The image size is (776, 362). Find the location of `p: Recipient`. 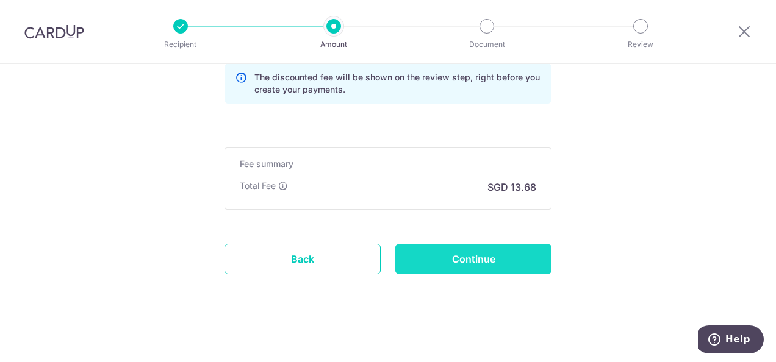

p: Recipient is located at coordinates (181, 45).